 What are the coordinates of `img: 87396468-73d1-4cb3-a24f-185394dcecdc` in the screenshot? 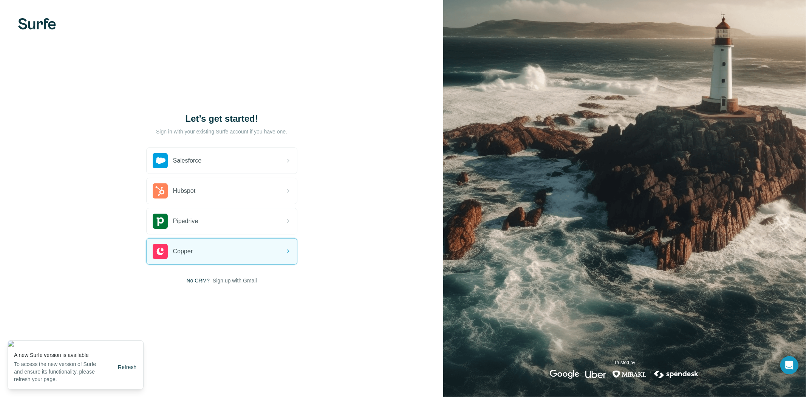 It's located at (76, 344).